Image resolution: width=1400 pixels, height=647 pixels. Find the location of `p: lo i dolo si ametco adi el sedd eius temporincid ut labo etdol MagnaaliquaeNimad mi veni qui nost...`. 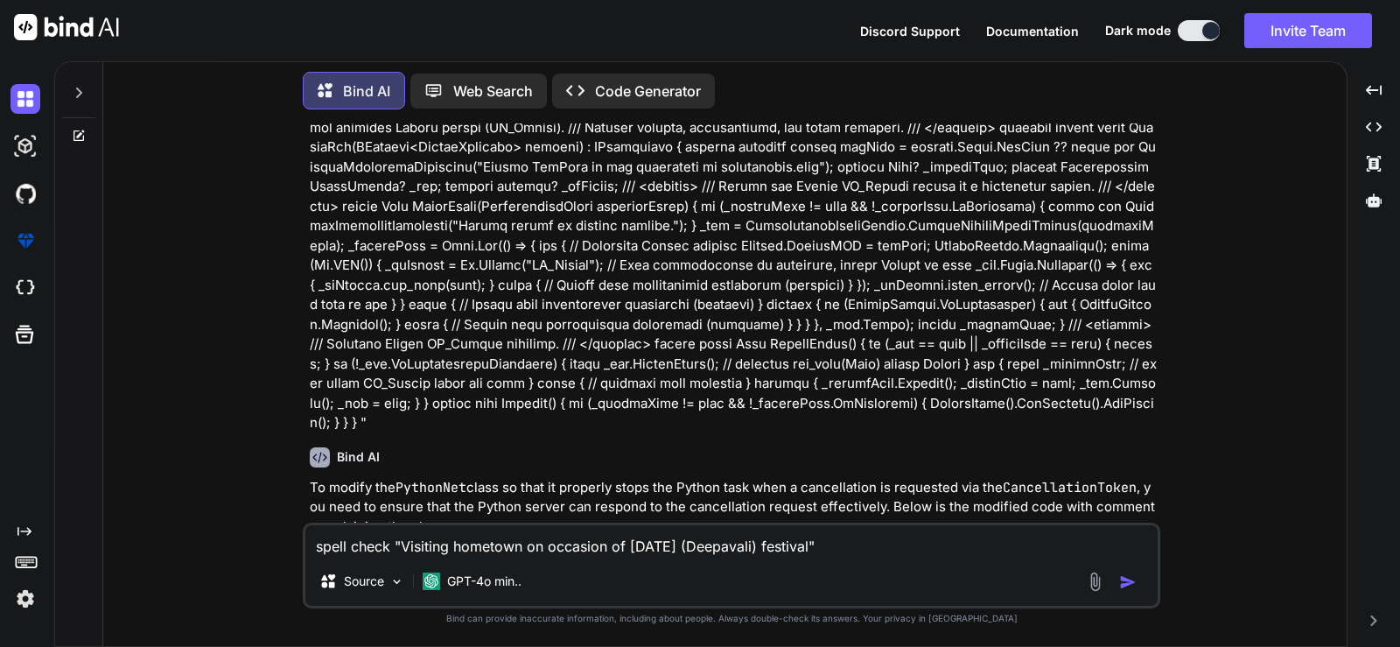

p: lo i dolo si ametco adi el sedd eius temporincid ut labo etdol MagnaaliquaeNimad mi veni qui nost... is located at coordinates (733, 256).